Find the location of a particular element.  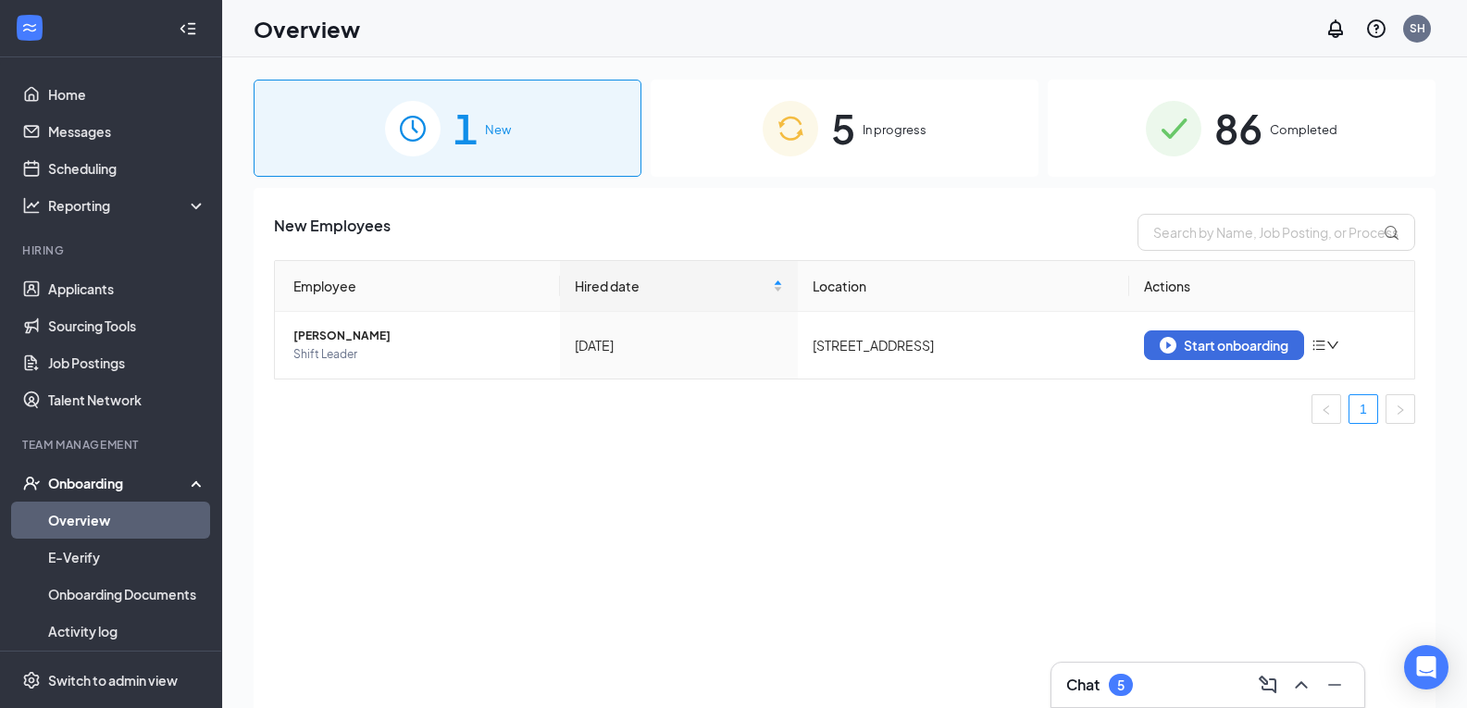

a: Talent Network is located at coordinates (127, 400).